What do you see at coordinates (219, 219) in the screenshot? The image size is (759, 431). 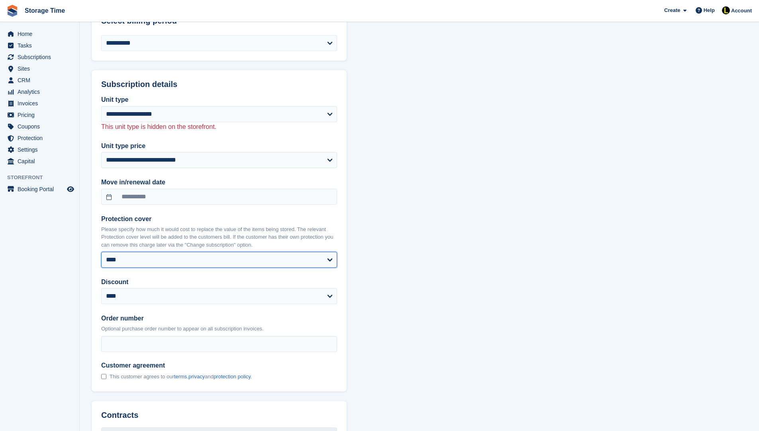 I see `label: Protection cover` at bounding box center [219, 219].